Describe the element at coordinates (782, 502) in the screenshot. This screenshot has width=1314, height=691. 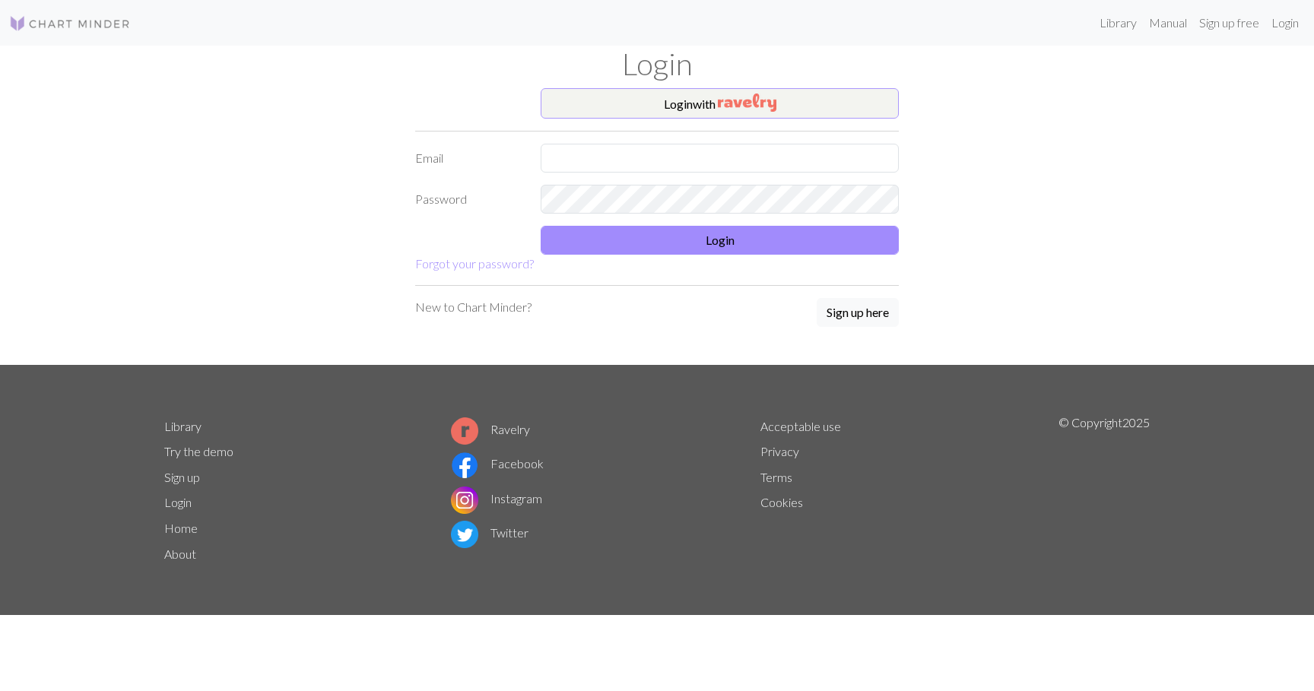
I see `a: Cookies` at that location.